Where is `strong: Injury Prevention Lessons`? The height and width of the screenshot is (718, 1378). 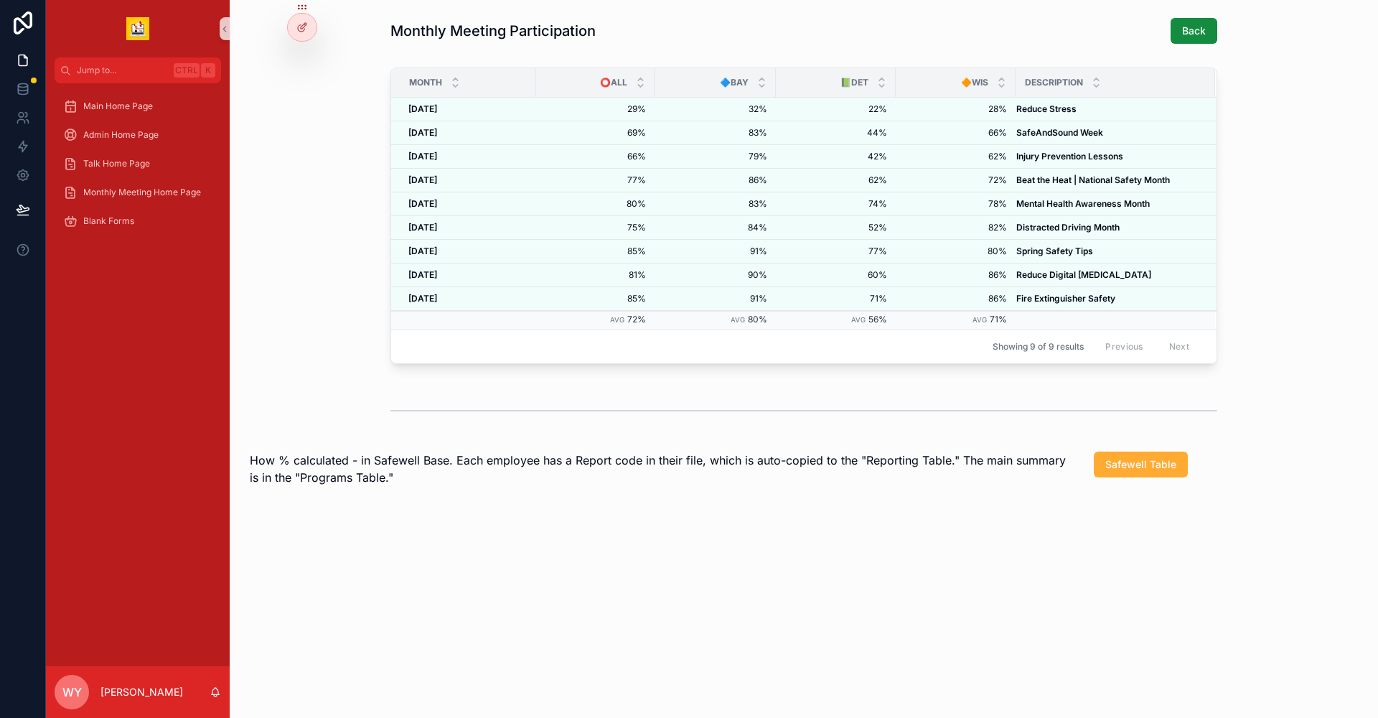
strong: Injury Prevention Lessons is located at coordinates (1070, 156).